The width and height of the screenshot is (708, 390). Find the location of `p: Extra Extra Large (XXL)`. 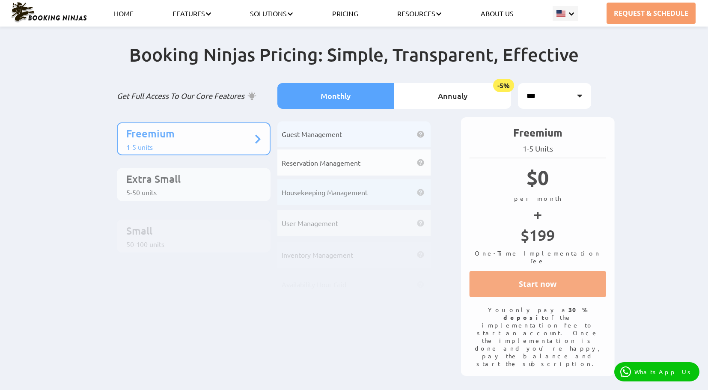

p: Extra Extra Large (XXL) is located at coordinates (189, 355).